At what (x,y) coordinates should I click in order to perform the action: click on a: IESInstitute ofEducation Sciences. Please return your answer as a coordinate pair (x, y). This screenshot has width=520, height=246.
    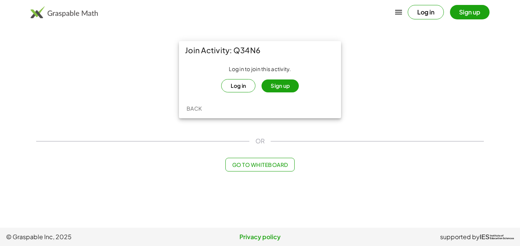
    Looking at the image, I should click on (497, 237).